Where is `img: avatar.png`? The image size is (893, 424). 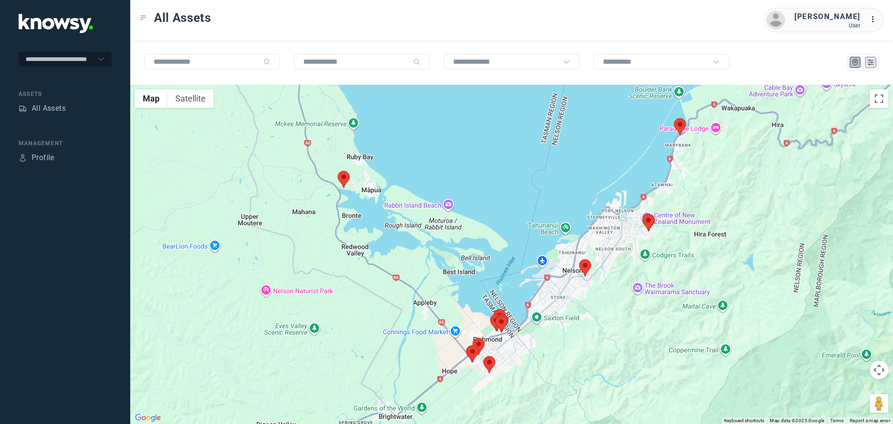
img: avatar.png is located at coordinates (776, 20).